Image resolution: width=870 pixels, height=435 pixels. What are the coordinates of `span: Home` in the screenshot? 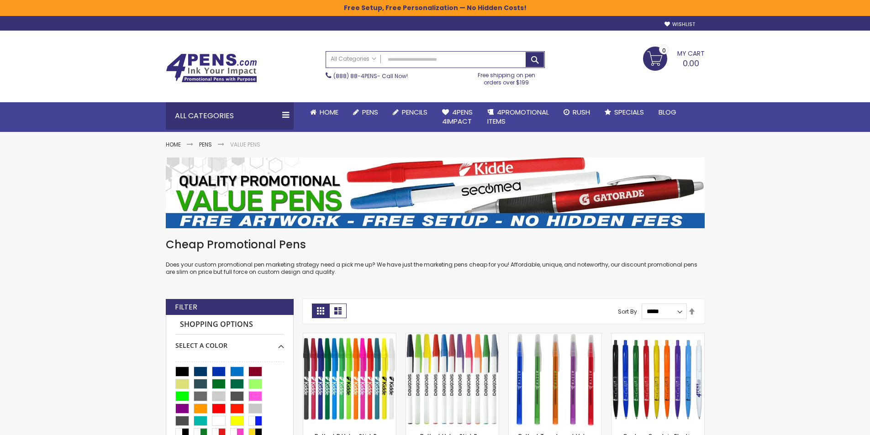 It's located at (329, 112).